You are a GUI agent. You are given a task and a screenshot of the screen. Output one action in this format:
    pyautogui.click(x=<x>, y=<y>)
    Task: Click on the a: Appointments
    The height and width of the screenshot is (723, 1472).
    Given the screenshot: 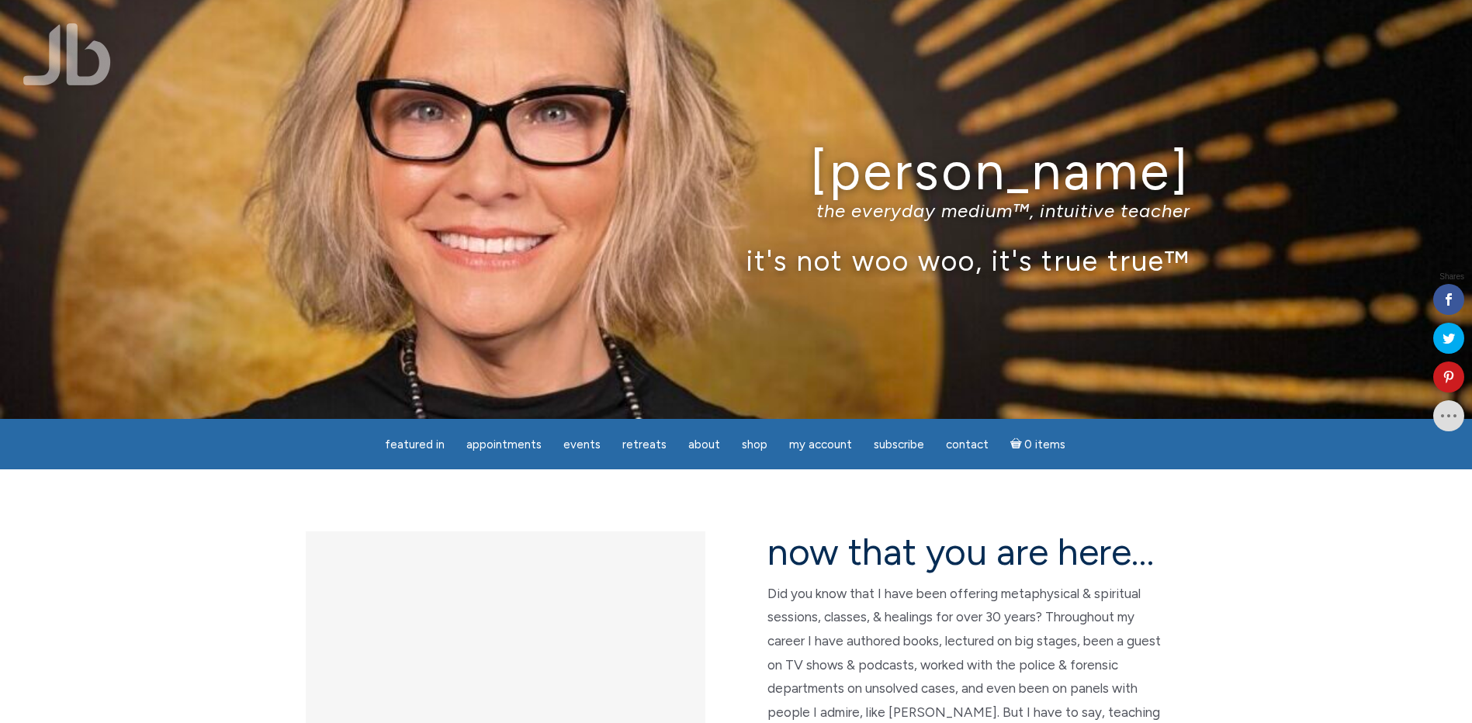 What is the action you would take?
    pyautogui.click(x=504, y=445)
    